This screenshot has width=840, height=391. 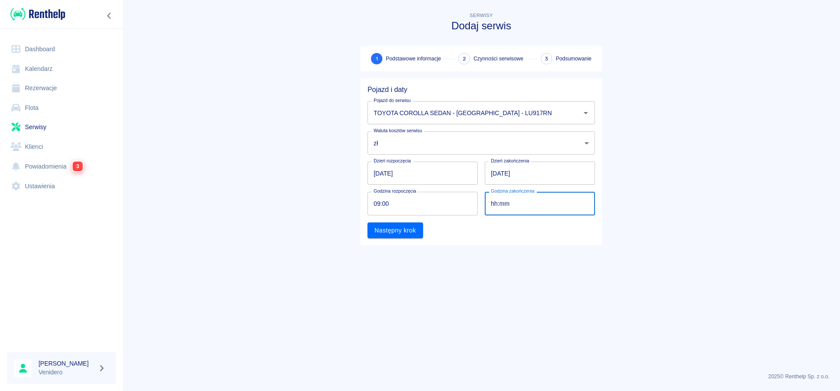 What do you see at coordinates (38, 14) in the screenshot?
I see `img: Renthelp logo` at bounding box center [38, 14].